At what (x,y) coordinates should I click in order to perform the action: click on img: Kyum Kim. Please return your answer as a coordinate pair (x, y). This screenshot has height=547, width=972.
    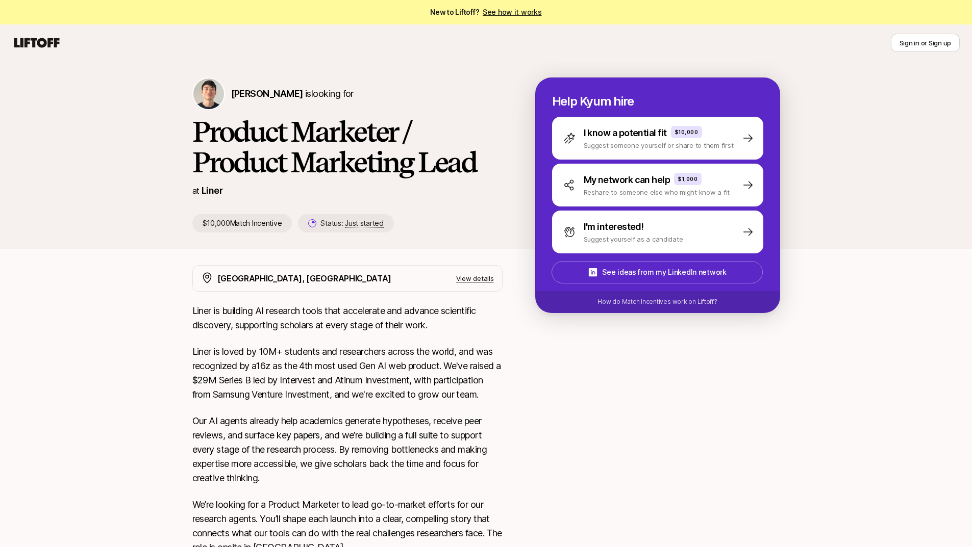
    Looking at the image, I should click on (209, 94).